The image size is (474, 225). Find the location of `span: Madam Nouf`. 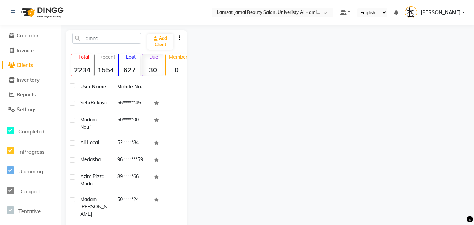

span: Madam Nouf is located at coordinates (89, 123).